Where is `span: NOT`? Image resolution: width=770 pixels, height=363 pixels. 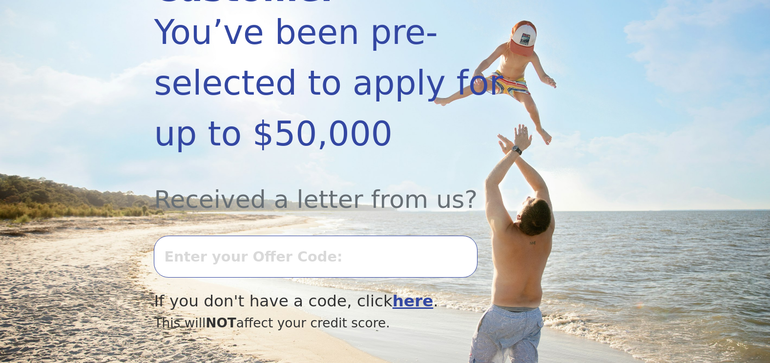
span: NOT is located at coordinates (221, 323).